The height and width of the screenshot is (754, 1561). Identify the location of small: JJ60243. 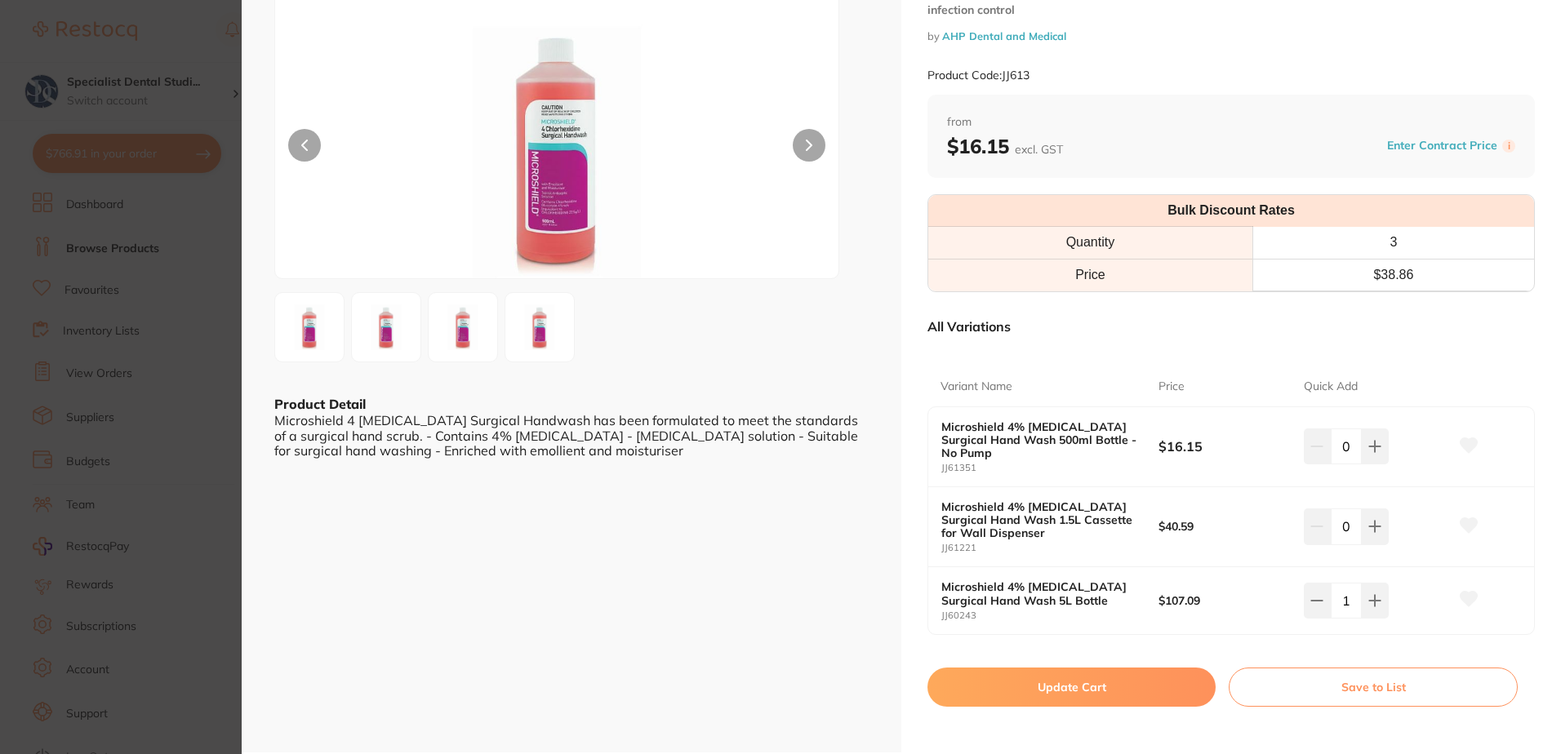
(1050, 616).